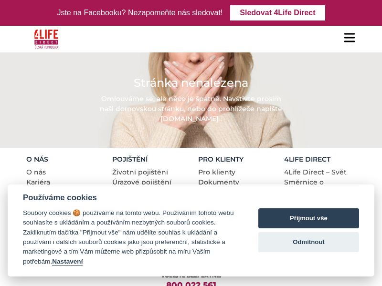 The width and height of the screenshot is (382, 286). I want to click on button: Přijmout vše, so click(308, 219).